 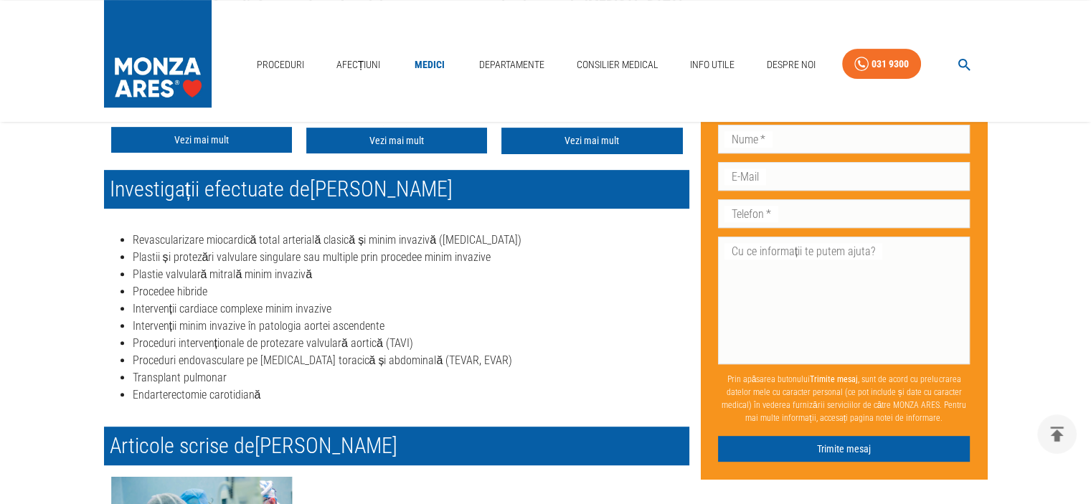 I want to click on button: Trimite mesaj, so click(x=844, y=449).